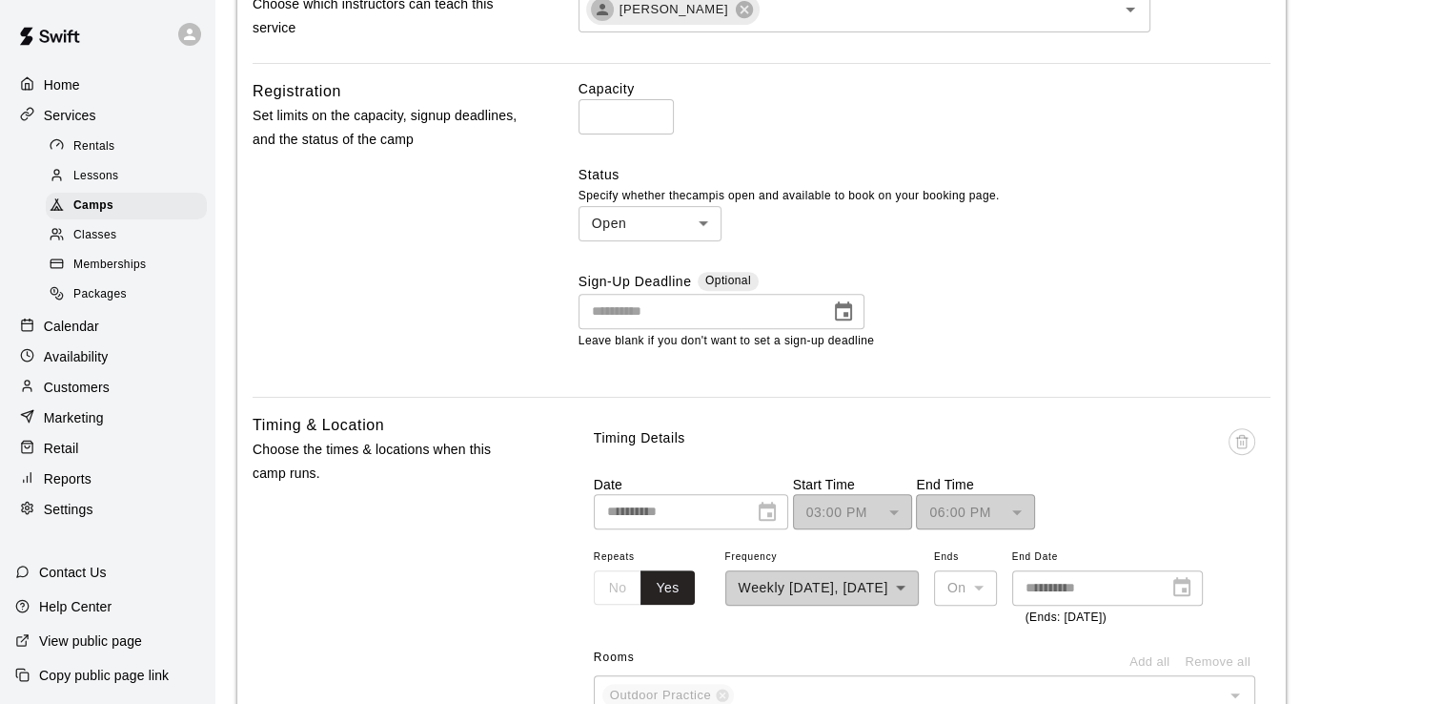 This screenshot has height=704, width=1442. What do you see at coordinates (107, 509) in the screenshot?
I see `div: Settings` at bounding box center [107, 509].